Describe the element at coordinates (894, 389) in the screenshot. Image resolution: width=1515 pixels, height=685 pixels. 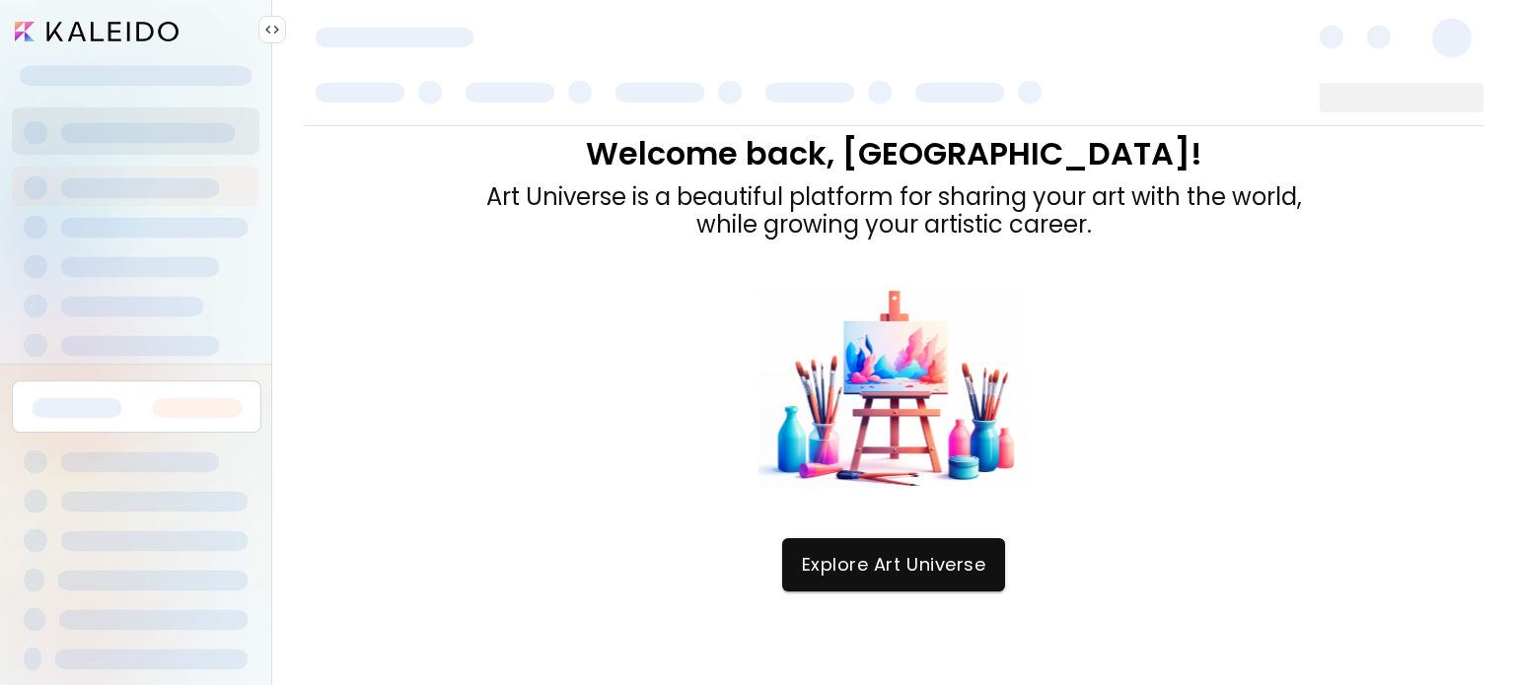
I see `img: dashboard_ftu_welcome` at that location.